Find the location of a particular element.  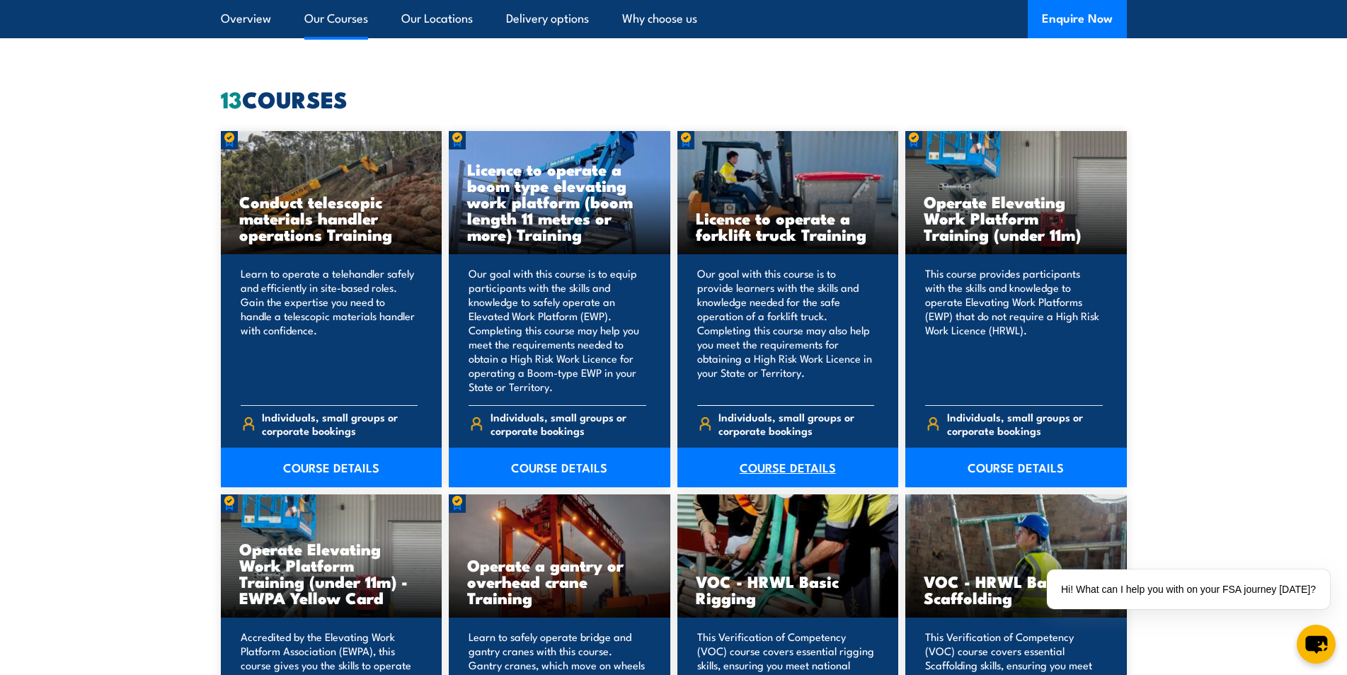

strong: 13 is located at coordinates (231, 98).